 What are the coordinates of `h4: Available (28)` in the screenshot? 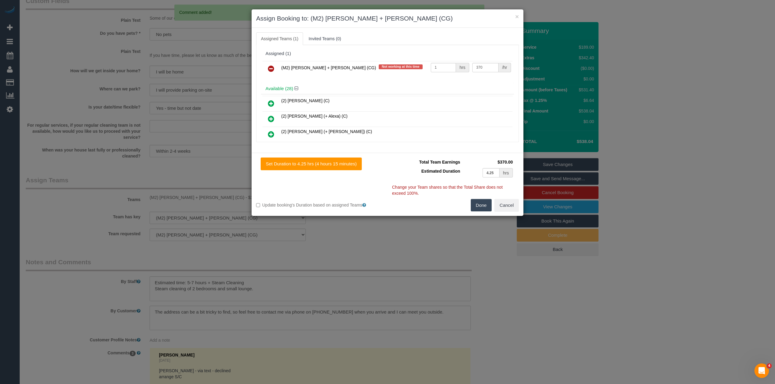 It's located at (387, 89).